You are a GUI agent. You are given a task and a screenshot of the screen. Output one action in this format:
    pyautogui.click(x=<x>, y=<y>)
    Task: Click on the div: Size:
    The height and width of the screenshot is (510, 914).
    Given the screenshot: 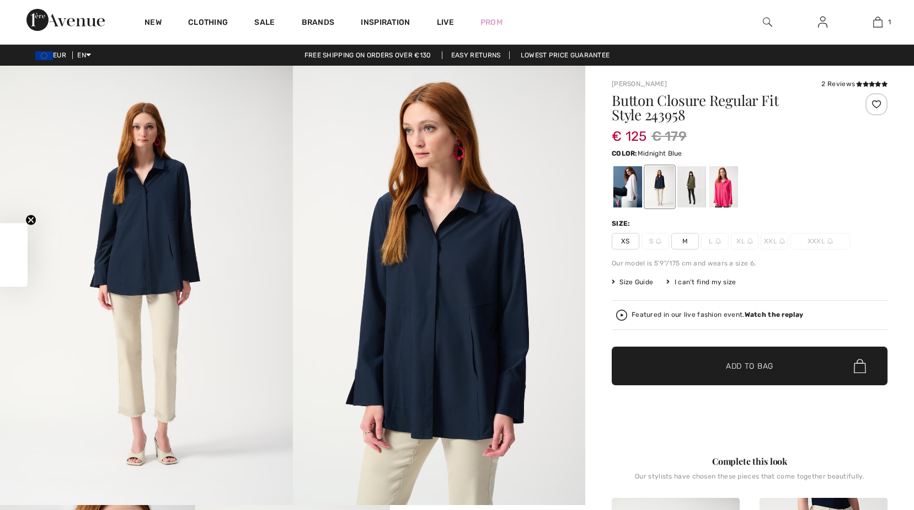 What is the action you would take?
    pyautogui.click(x=622, y=223)
    